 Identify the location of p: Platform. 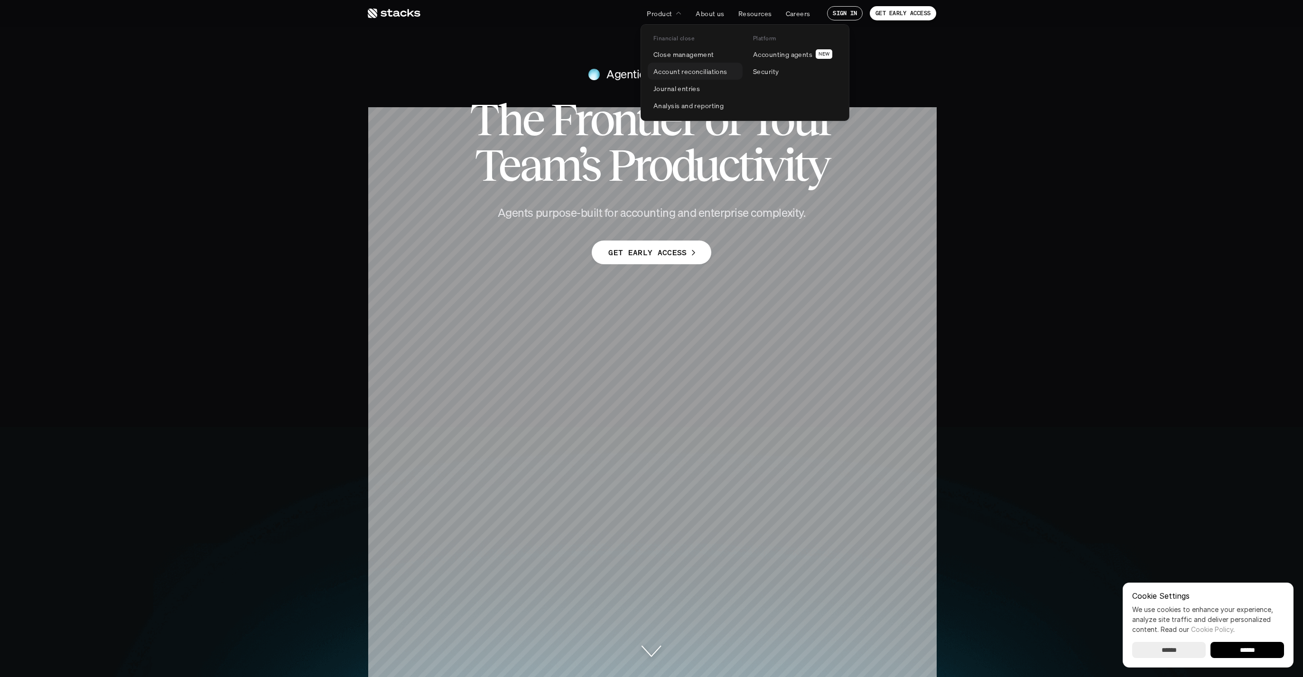
(765, 38).